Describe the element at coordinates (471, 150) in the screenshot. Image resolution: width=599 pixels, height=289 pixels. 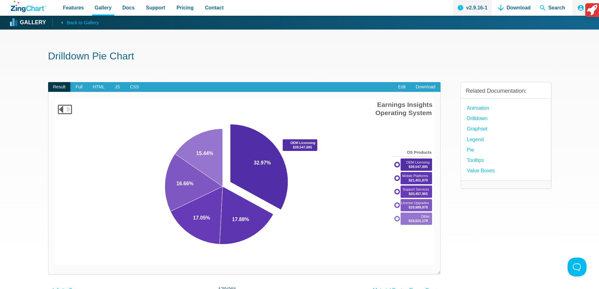
I see `a: Pie` at that location.